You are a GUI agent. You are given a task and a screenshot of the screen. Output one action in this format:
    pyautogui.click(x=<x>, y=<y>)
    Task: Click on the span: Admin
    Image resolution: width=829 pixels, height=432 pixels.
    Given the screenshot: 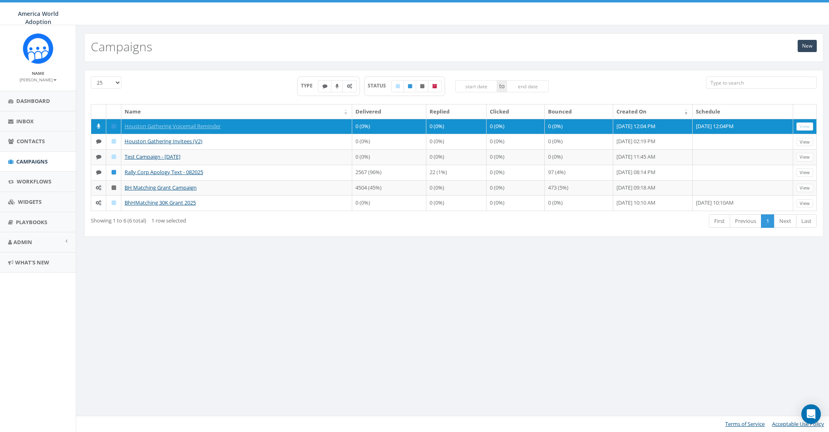 What is the action you would take?
    pyautogui.click(x=23, y=242)
    